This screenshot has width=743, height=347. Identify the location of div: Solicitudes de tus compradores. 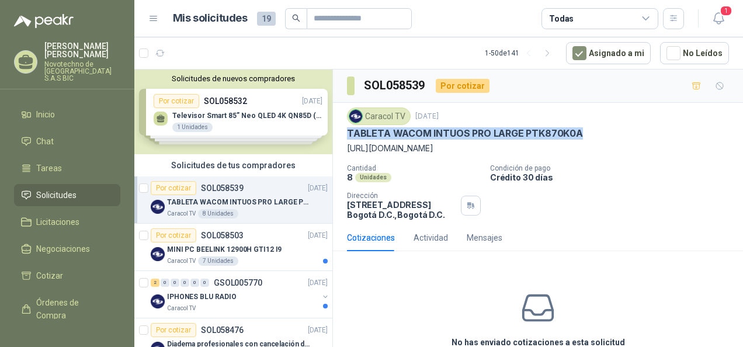
(233, 165).